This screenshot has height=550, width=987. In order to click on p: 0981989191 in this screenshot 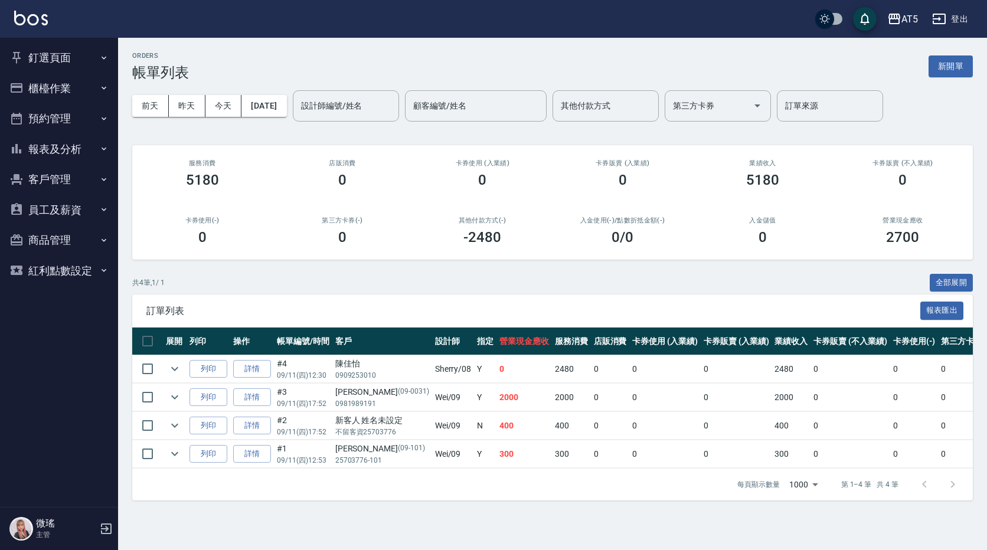, I will do `click(382, 404)`.